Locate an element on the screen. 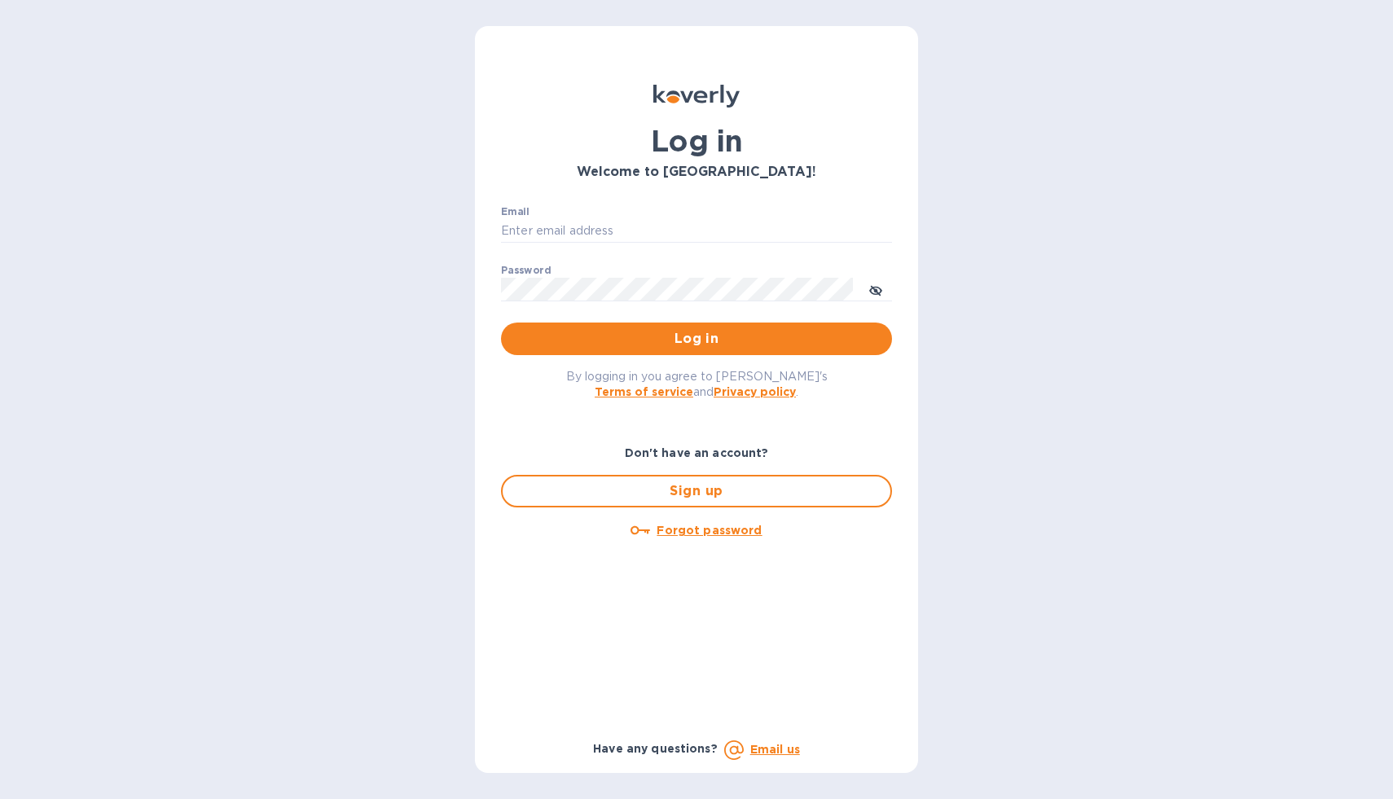 This screenshot has height=799, width=1393. img: Koverly is located at coordinates (697, 96).